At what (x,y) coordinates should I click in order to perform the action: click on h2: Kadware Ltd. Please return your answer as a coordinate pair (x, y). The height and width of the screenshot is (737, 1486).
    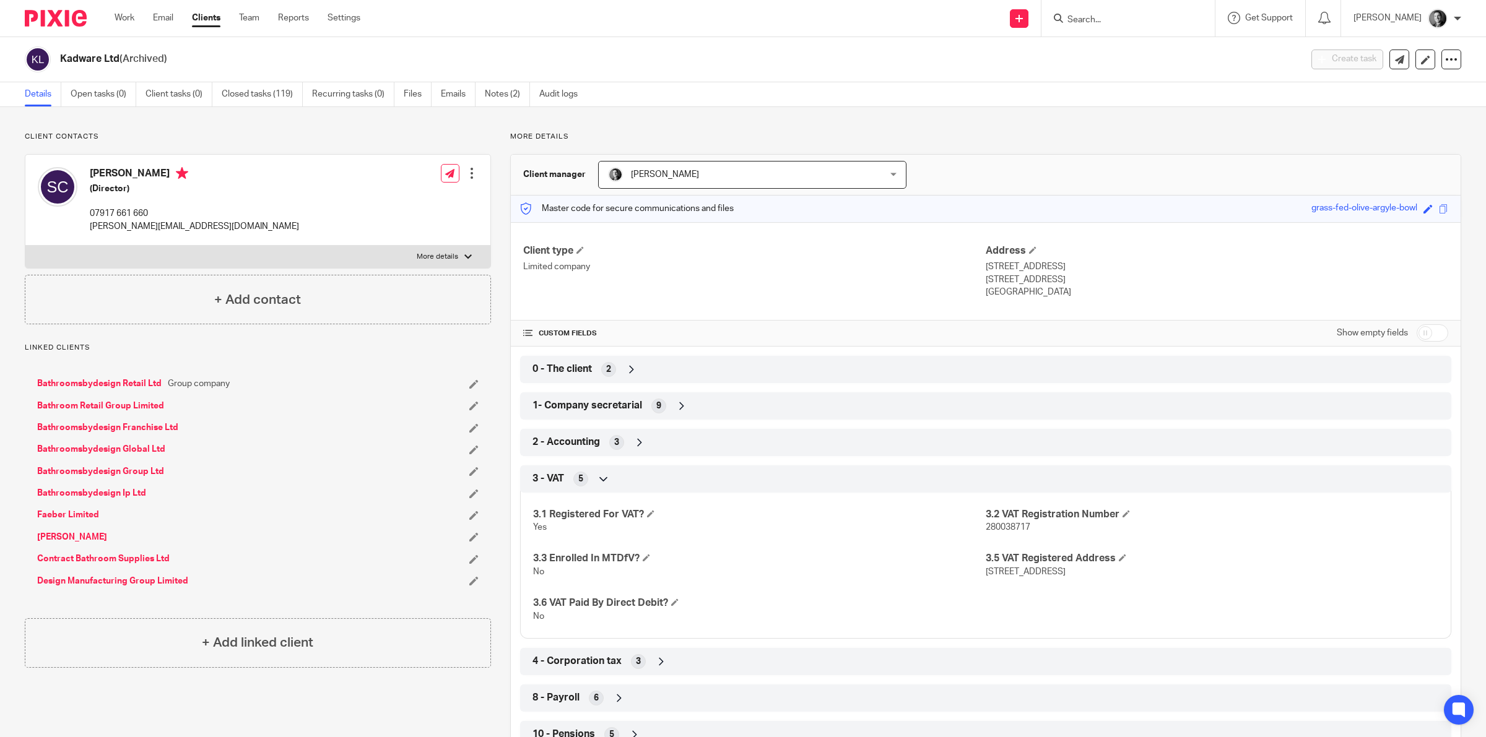
    Looking at the image, I should click on (553, 59).